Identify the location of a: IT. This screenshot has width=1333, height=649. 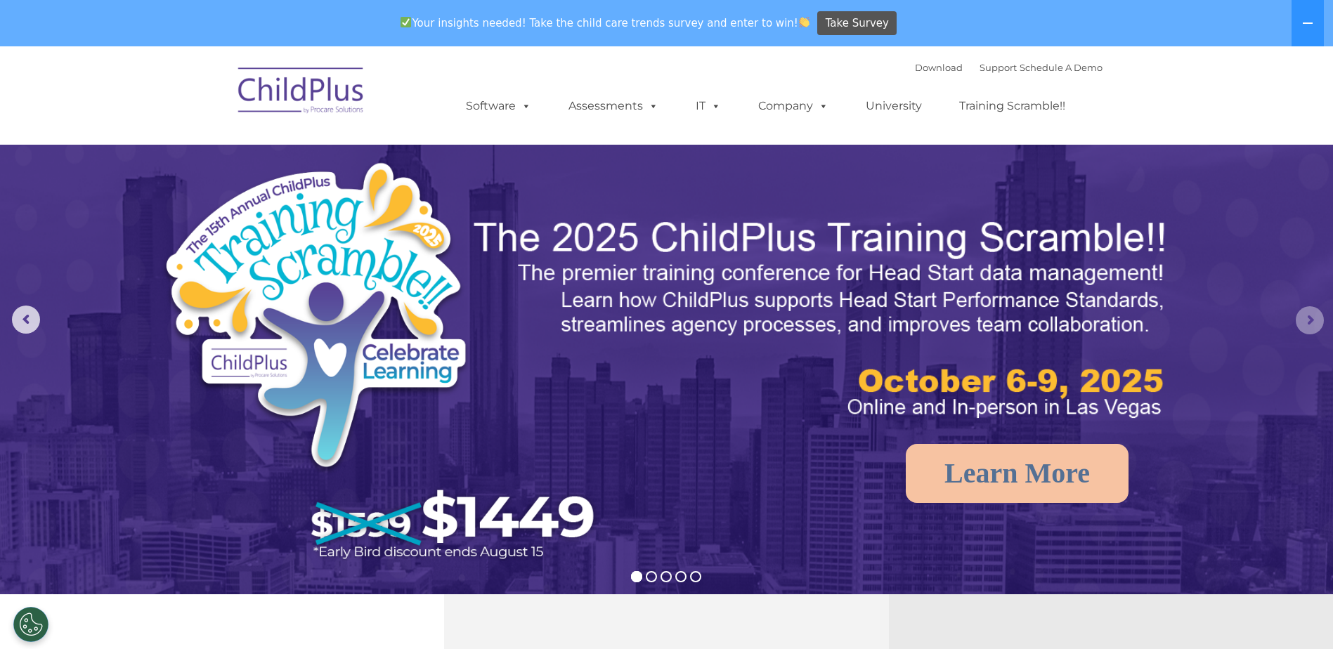
(708, 106).